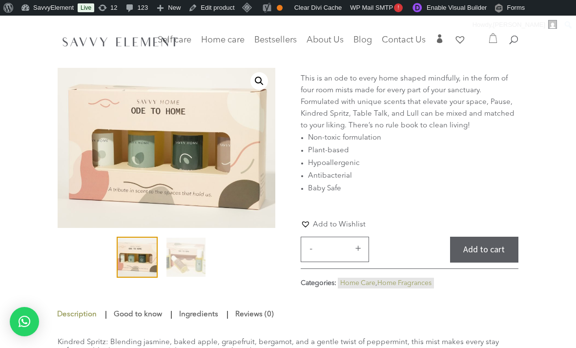 This screenshot has height=348, width=576. I want to click on a: Home care, so click(223, 46).